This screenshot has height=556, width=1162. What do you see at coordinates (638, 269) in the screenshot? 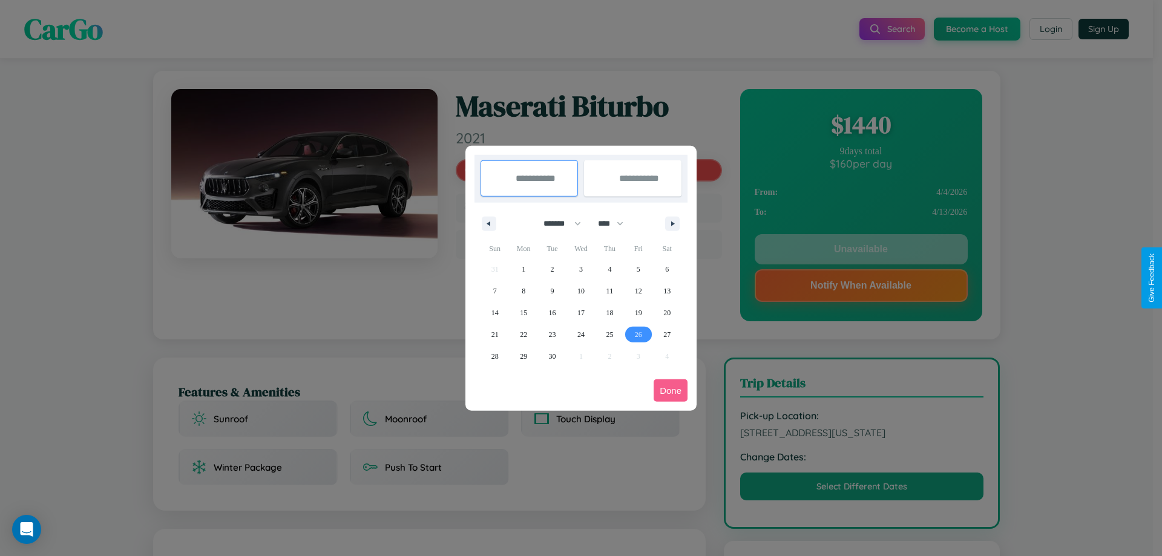
I see `button: 5` at bounding box center [638, 269].